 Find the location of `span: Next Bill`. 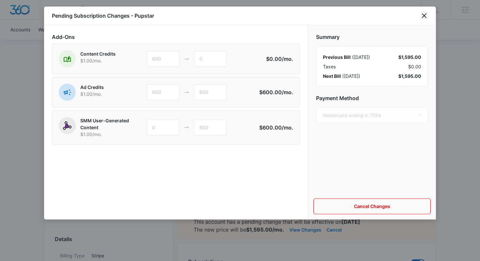

span: Next Bill is located at coordinates (332, 76).